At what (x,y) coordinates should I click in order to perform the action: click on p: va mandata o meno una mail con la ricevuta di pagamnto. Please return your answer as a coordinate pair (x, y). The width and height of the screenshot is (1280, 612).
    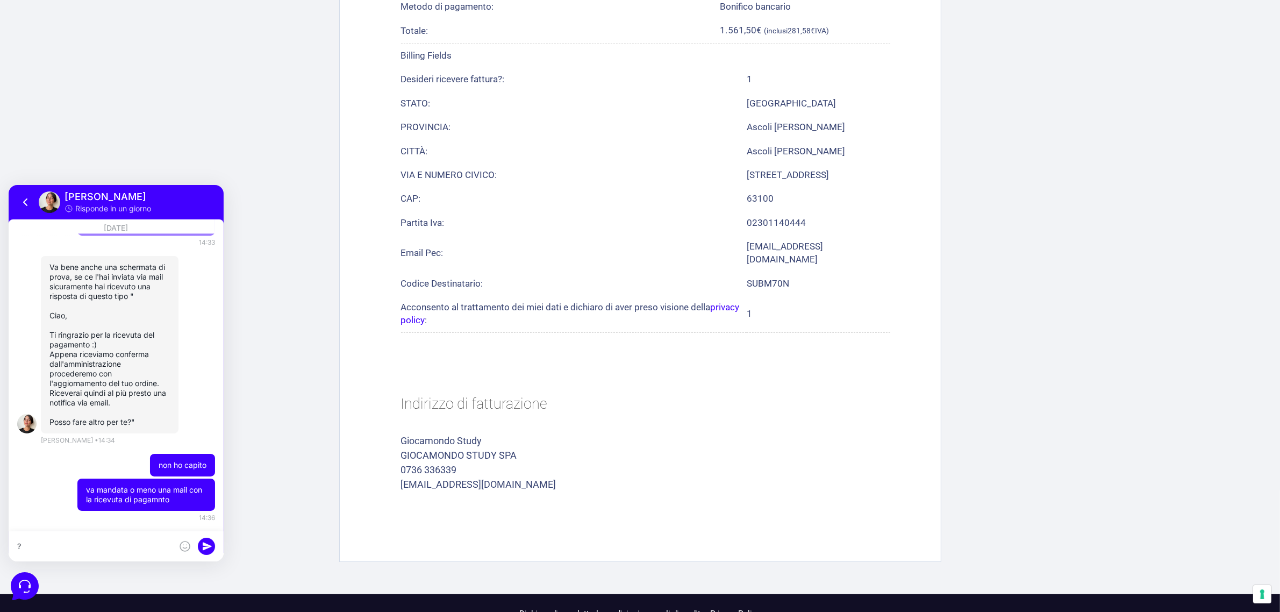
    Looking at the image, I should click on (138, 310).